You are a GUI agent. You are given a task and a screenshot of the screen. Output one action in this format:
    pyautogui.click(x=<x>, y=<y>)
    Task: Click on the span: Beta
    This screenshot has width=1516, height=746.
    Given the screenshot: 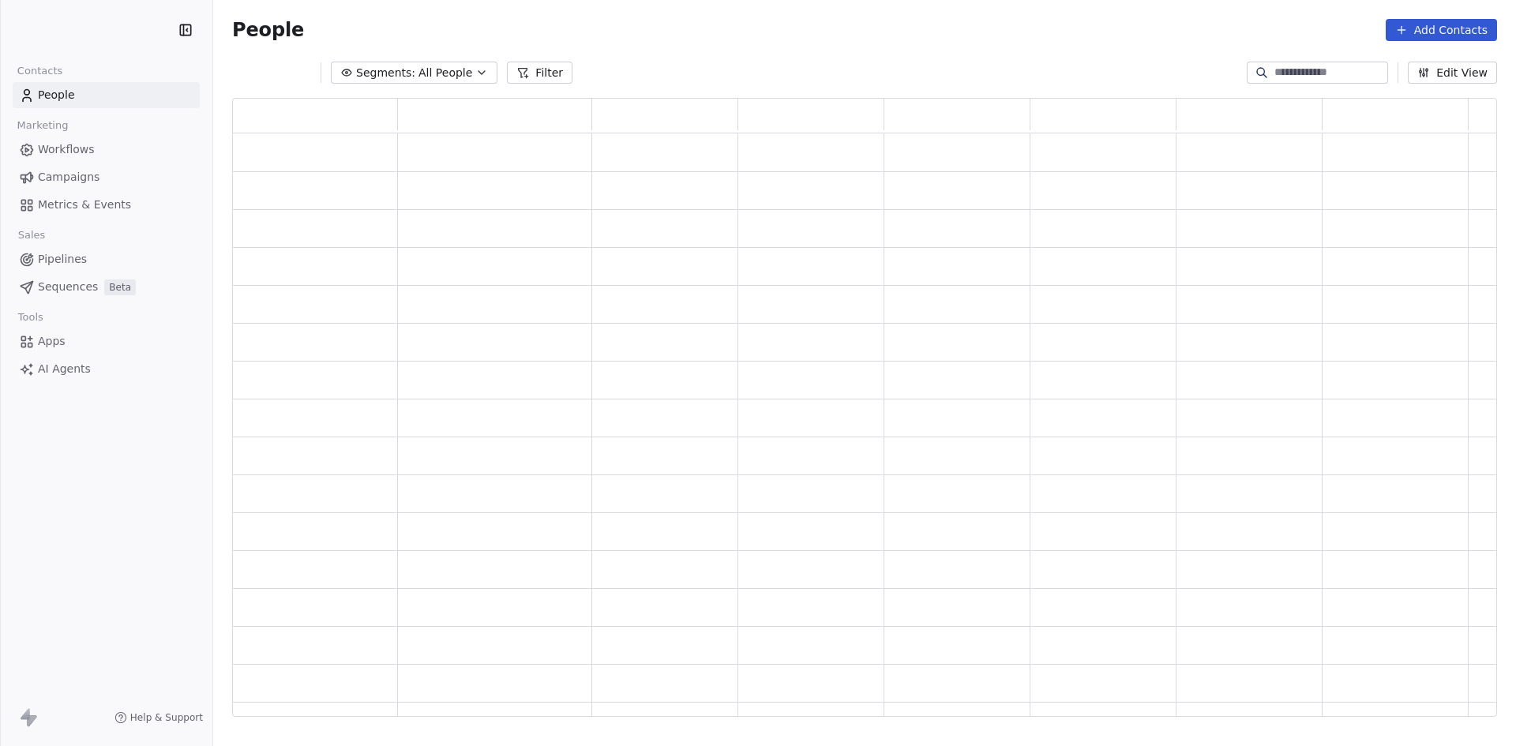 What is the action you would take?
    pyautogui.click(x=120, y=287)
    